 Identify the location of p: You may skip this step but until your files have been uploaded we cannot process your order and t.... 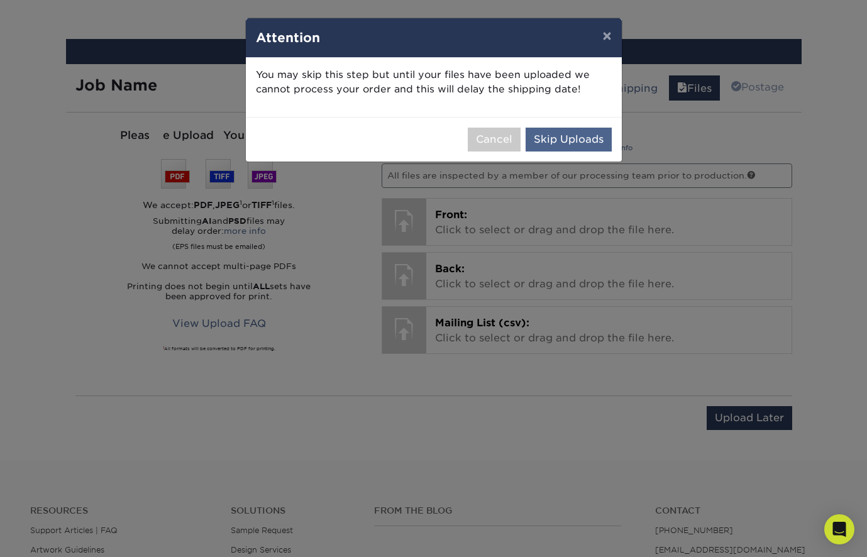
(434, 82).